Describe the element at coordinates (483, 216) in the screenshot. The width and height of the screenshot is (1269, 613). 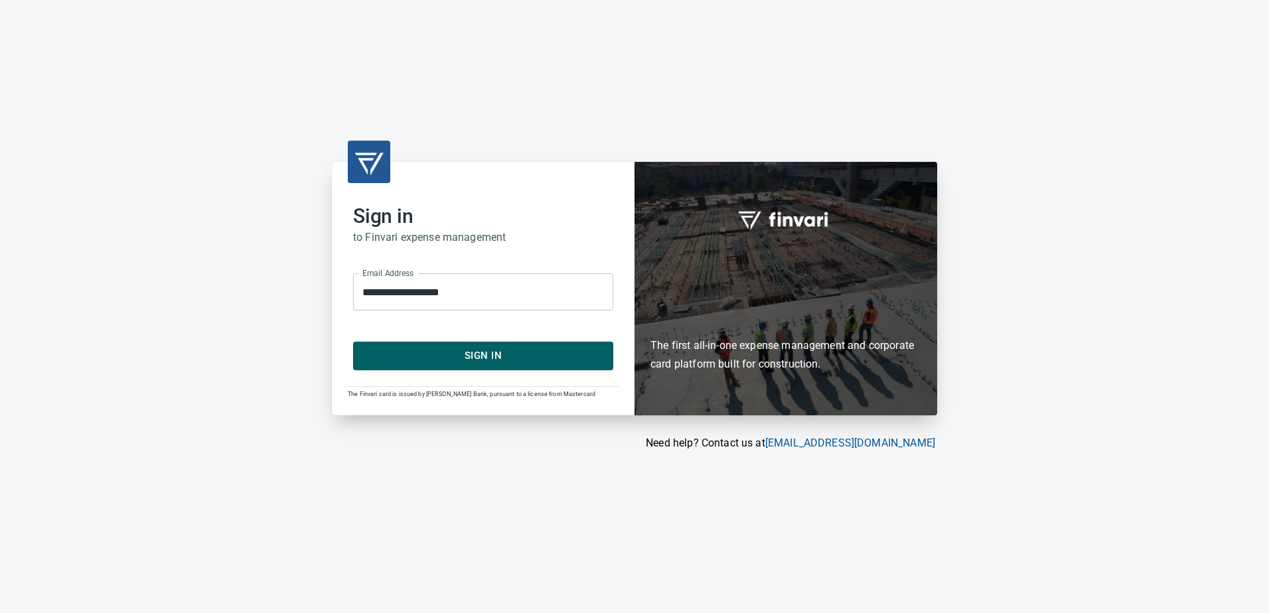
I see `h2: Sign in` at that location.